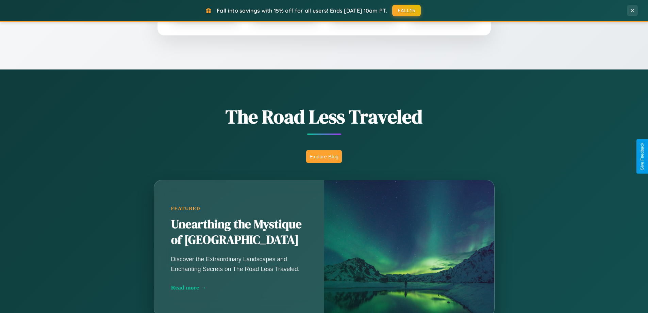 This screenshot has width=648, height=313. What do you see at coordinates (239, 208) in the screenshot?
I see `div: Featured` at bounding box center [239, 208].